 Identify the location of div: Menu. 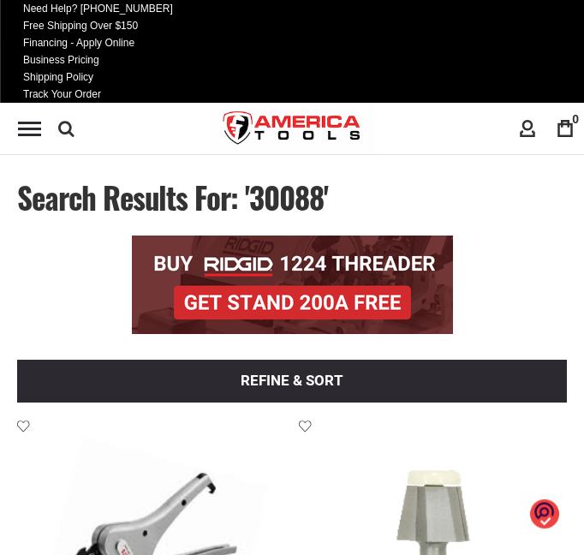
(29, 129).